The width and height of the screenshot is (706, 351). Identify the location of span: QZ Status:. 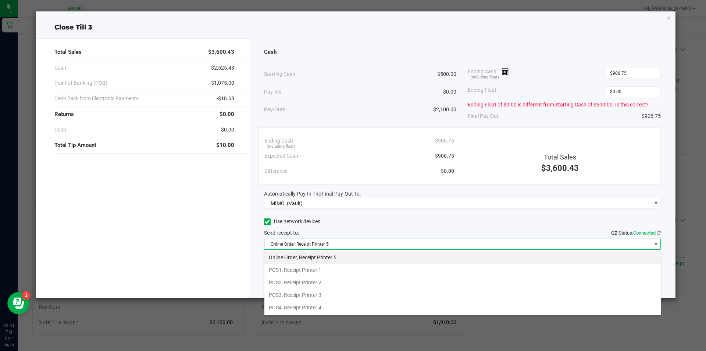
(636, 232).